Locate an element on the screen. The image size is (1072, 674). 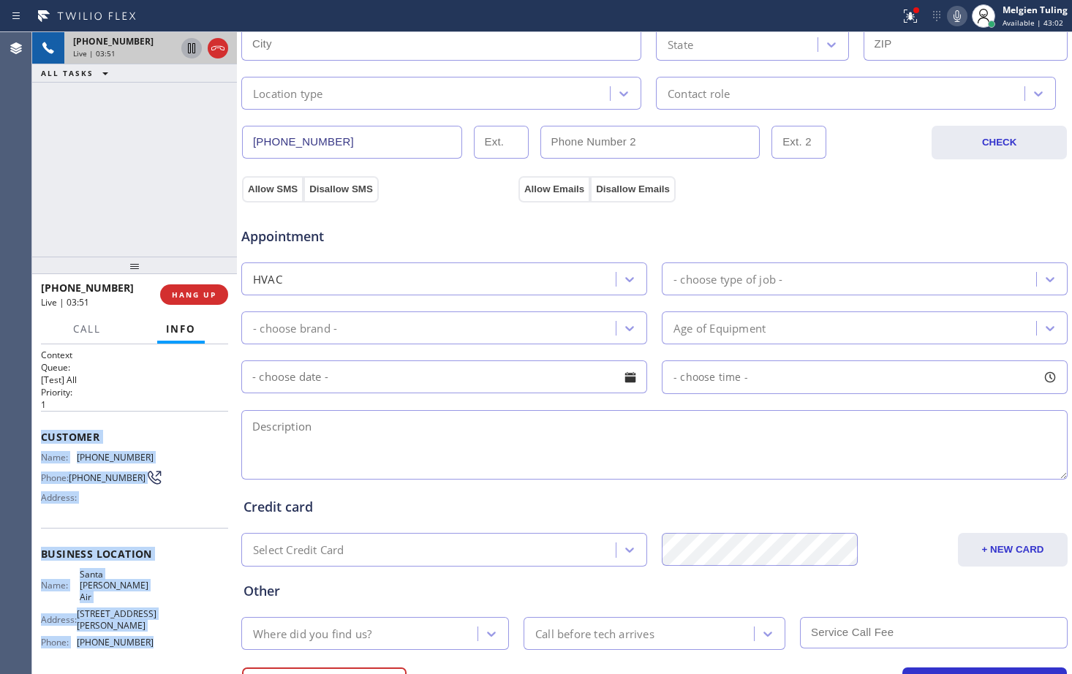
button: Hold Customer is located at coordinates (192, 48).